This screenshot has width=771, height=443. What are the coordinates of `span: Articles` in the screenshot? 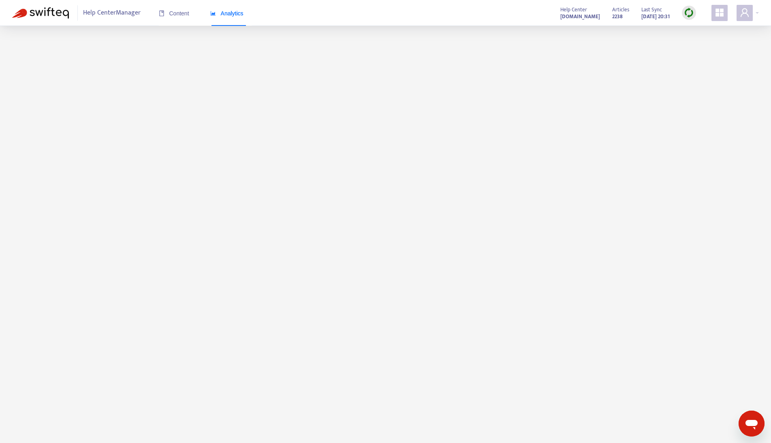 It's located at (621, 10).